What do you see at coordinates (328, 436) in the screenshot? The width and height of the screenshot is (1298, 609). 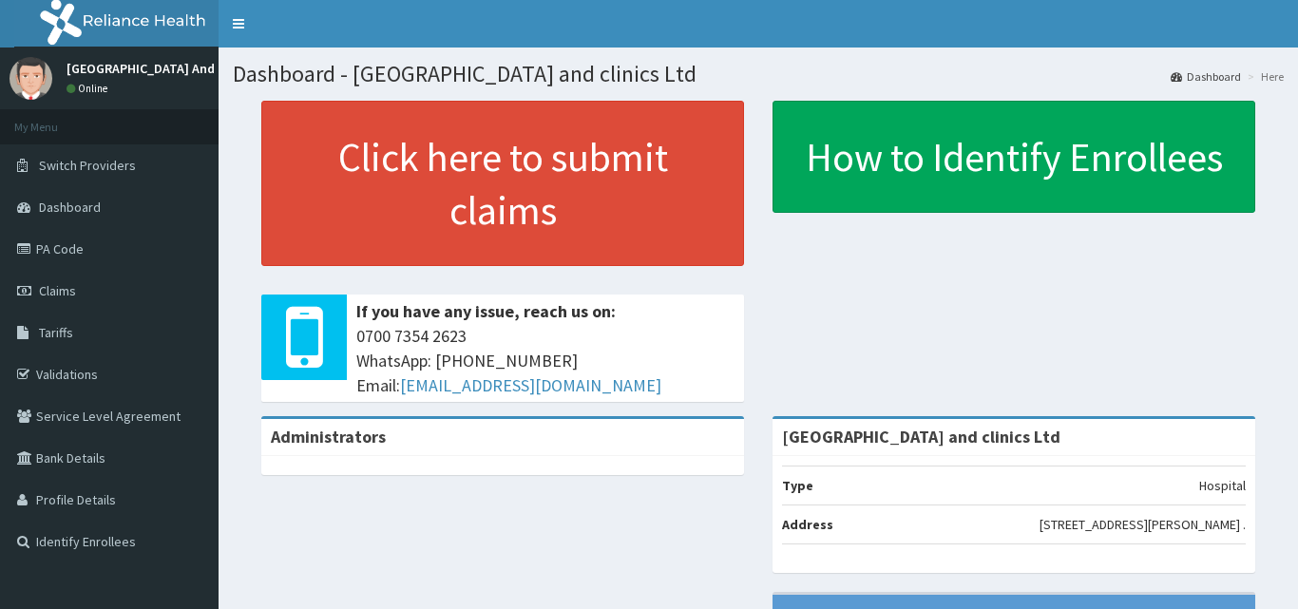 I see `b: Administrators` at bounding box center [328, 436].